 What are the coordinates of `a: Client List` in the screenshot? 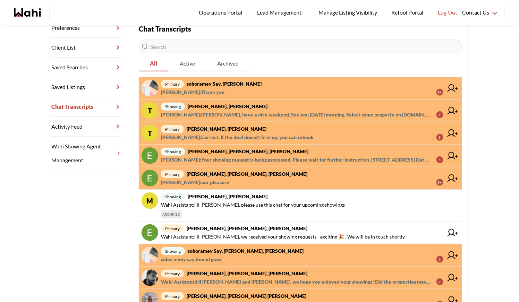 It's located at (87, 48).